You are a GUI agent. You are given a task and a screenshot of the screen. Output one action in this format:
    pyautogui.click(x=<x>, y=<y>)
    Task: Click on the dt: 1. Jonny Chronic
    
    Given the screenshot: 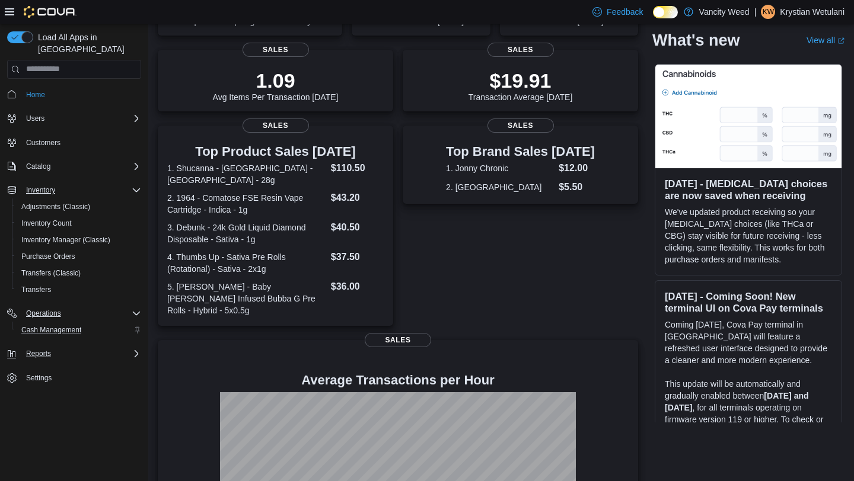 What is the action you would take?
    pyautogui.click(x=500, y=168)
    